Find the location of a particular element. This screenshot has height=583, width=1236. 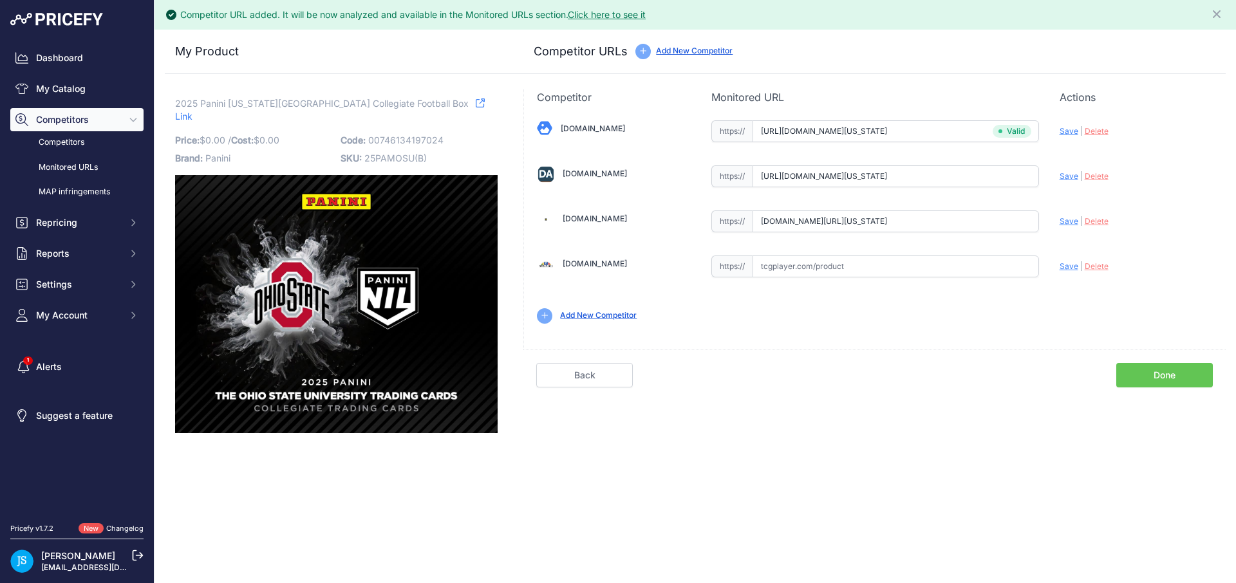

a: Link is located at coordinates (330, 110).